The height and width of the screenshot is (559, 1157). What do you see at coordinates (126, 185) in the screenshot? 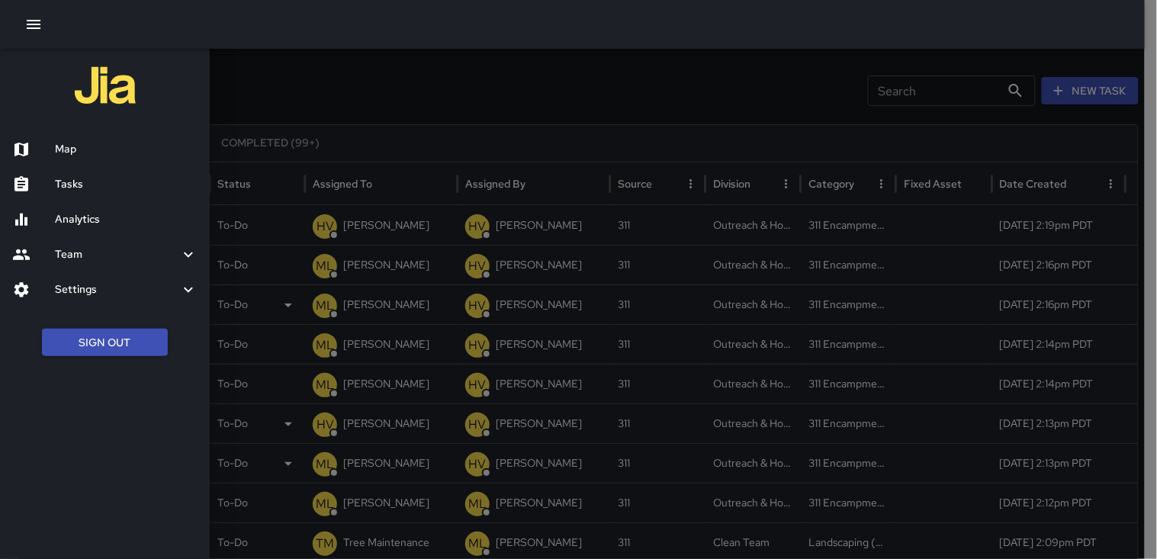
I see `h6: Tasks` at bounding box center [126, 185].